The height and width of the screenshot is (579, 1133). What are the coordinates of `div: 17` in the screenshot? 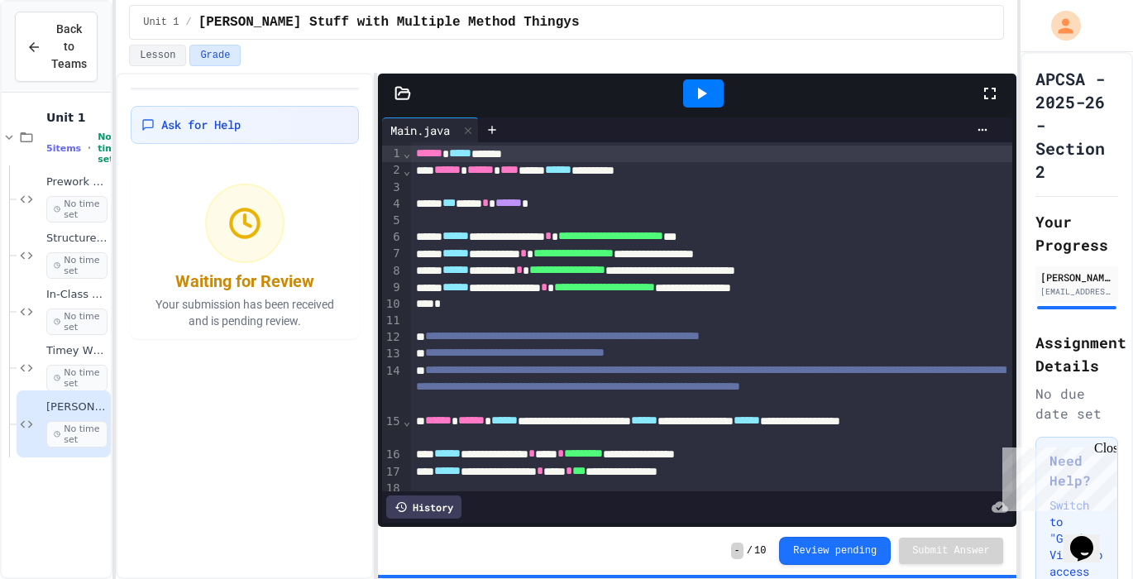 It's located at (392, 472).